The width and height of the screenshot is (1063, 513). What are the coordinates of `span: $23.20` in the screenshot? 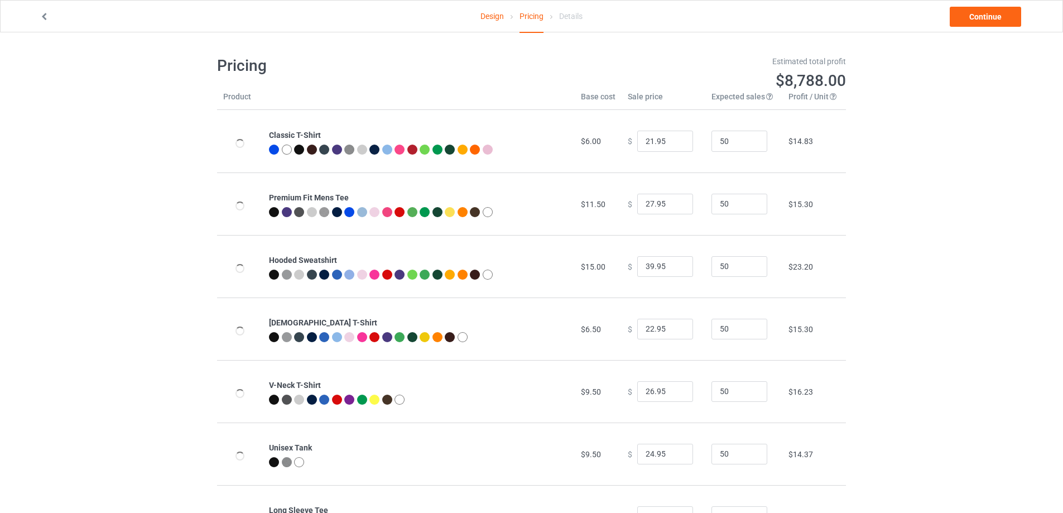 It's located at (801, 267).